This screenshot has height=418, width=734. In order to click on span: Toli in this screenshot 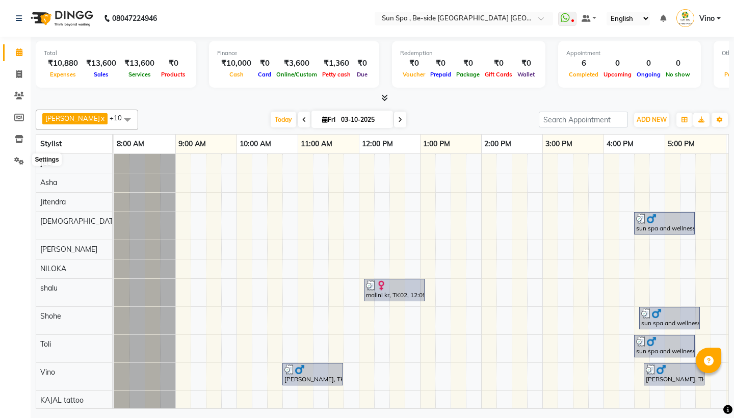, I will do `click(45, 344)`.